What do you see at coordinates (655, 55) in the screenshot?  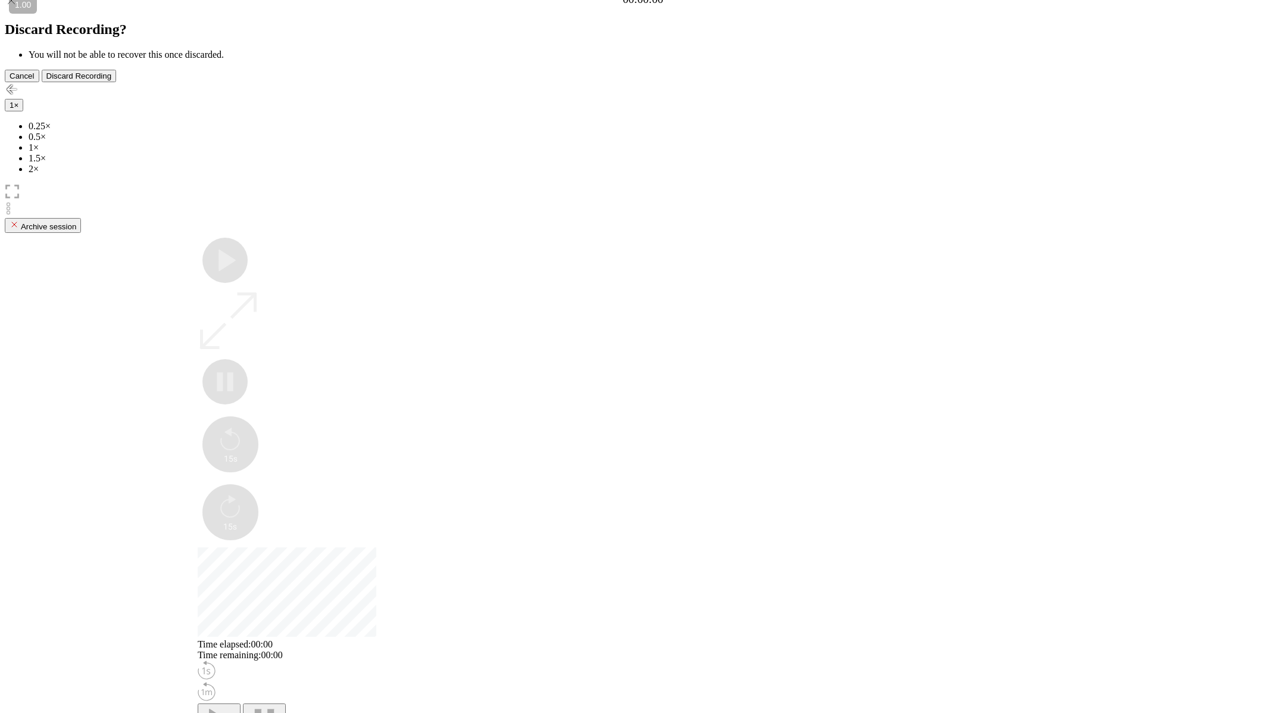 I see `li: You will not be able to recover this once discarded.` at bounding box center [655, 55].